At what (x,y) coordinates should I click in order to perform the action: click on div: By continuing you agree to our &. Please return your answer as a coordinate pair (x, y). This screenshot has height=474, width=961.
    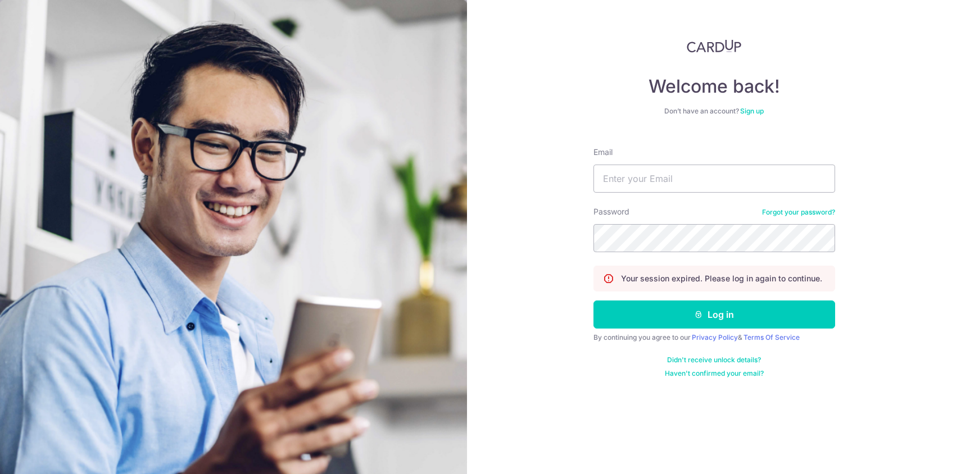
    Looking at the image, I should click on (714, 338).